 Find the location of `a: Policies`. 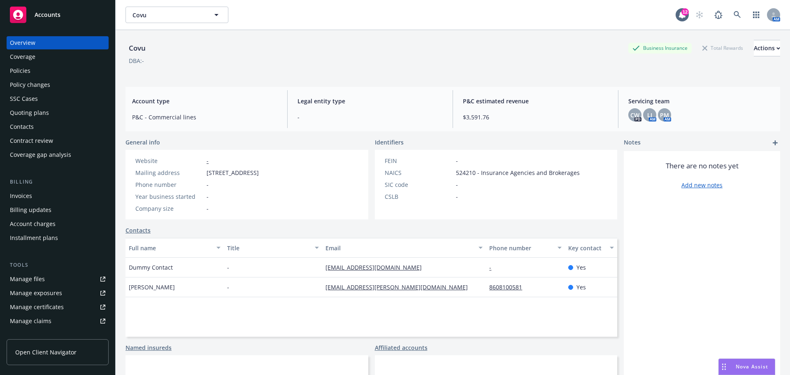

a: Policies is located at coordinates (58, 71).